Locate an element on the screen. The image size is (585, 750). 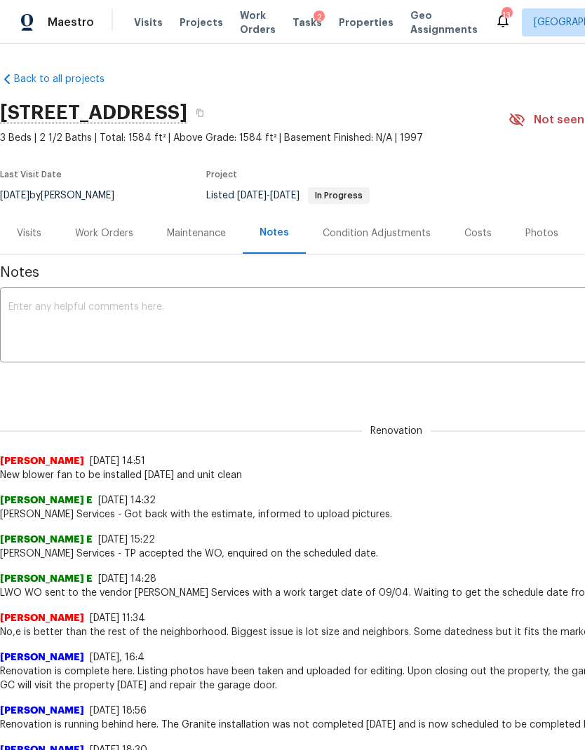
div: 2 is located at coordinates (319, 18).